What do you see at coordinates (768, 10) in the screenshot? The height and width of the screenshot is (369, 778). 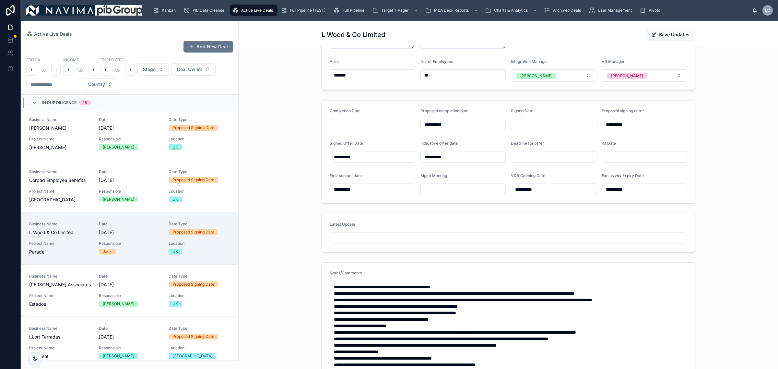 I see `span: LC` at bounding box center [768, 10].